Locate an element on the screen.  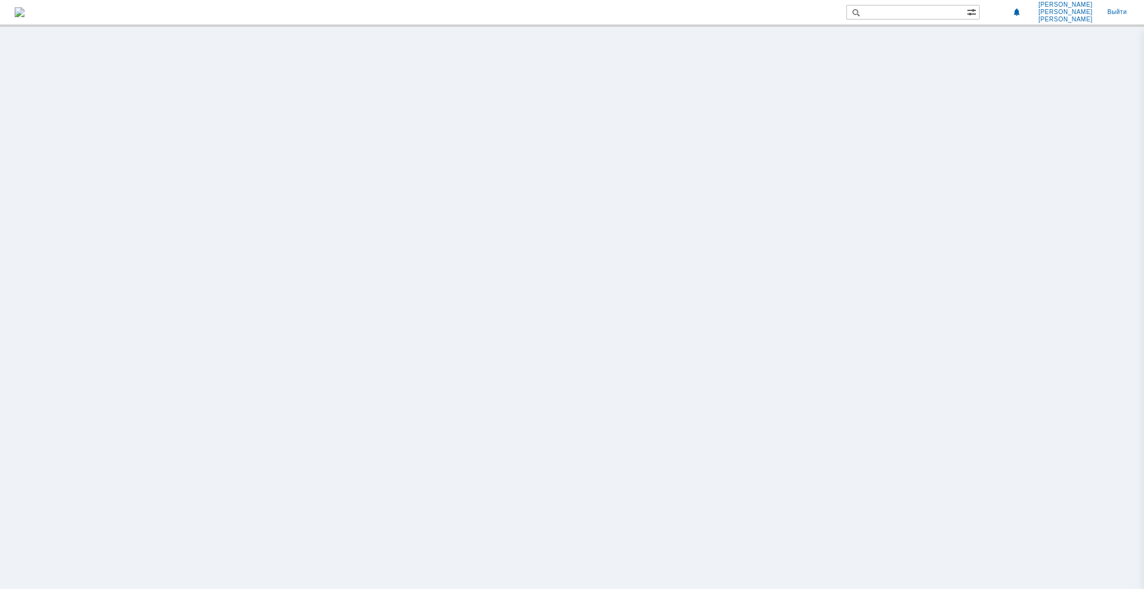
img: logo is located at coordinates (20, 12).